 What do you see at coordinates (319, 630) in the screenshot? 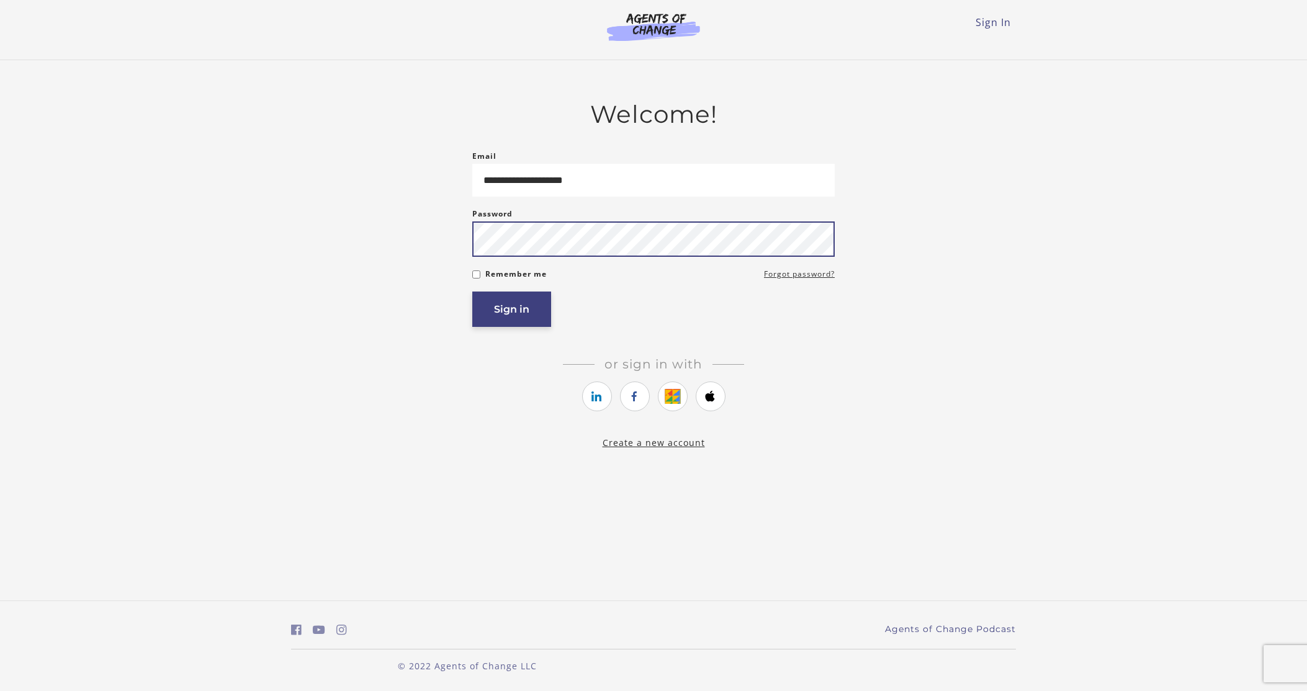
I see `a: https://www.youtube.com/c/AgentsofChangeTestPrepbyMeaganMitchell (Open in a new window)` at bounding box center [319, 630].